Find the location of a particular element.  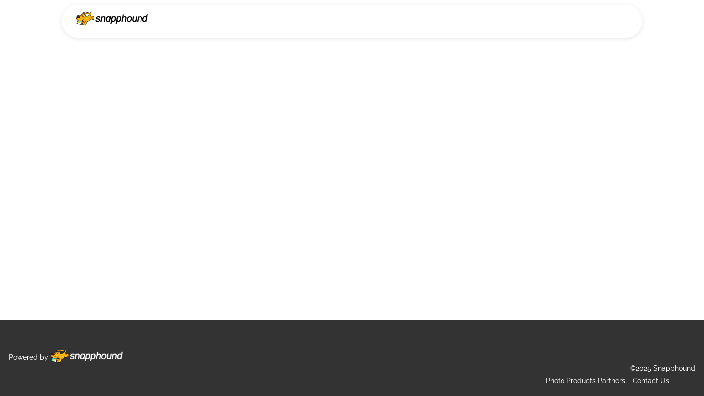

img: Snapphound Logo is located at coordinates (112, 19).